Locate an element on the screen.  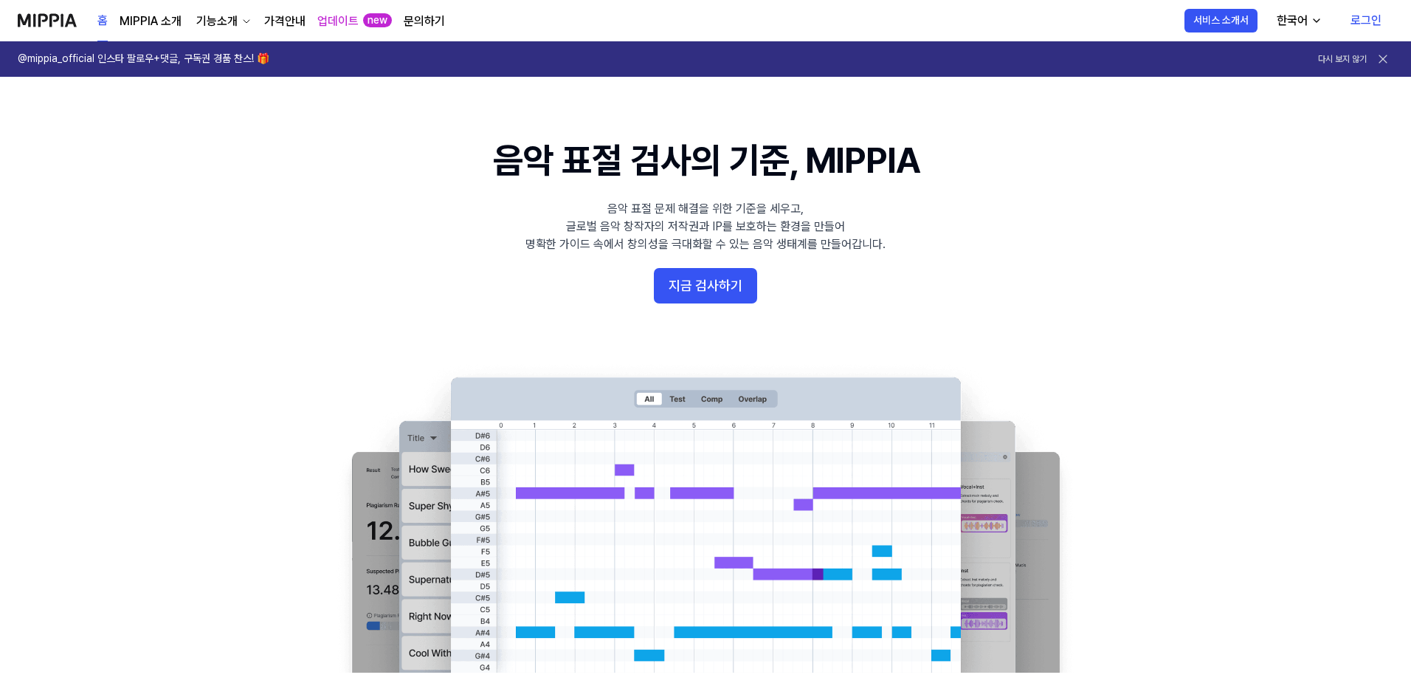
div: 음악 표절 문제 해결을 위한 기준을 세우고, 글로벌 음악 창작자의 저작권과 IP를 보호하는 환경을 만들어 명확한 가이드 속에서 창의성을 극대화할 수 있는 음악 생태계를 만들어... is located at coordinates (706, 227).